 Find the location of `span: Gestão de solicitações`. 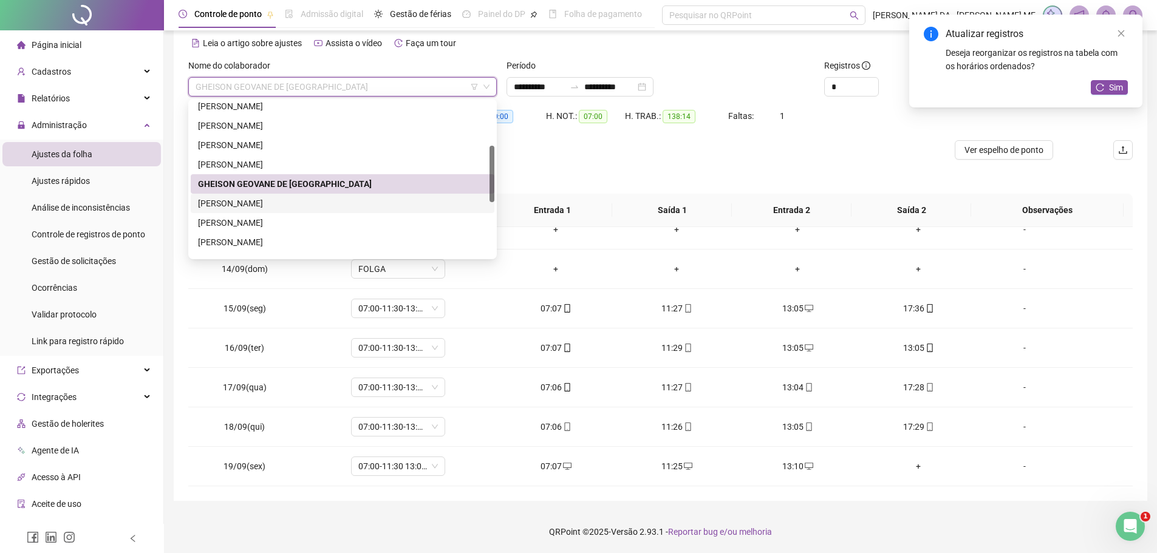

span: Gestão de solicitações is located at coordinates (73, 261).